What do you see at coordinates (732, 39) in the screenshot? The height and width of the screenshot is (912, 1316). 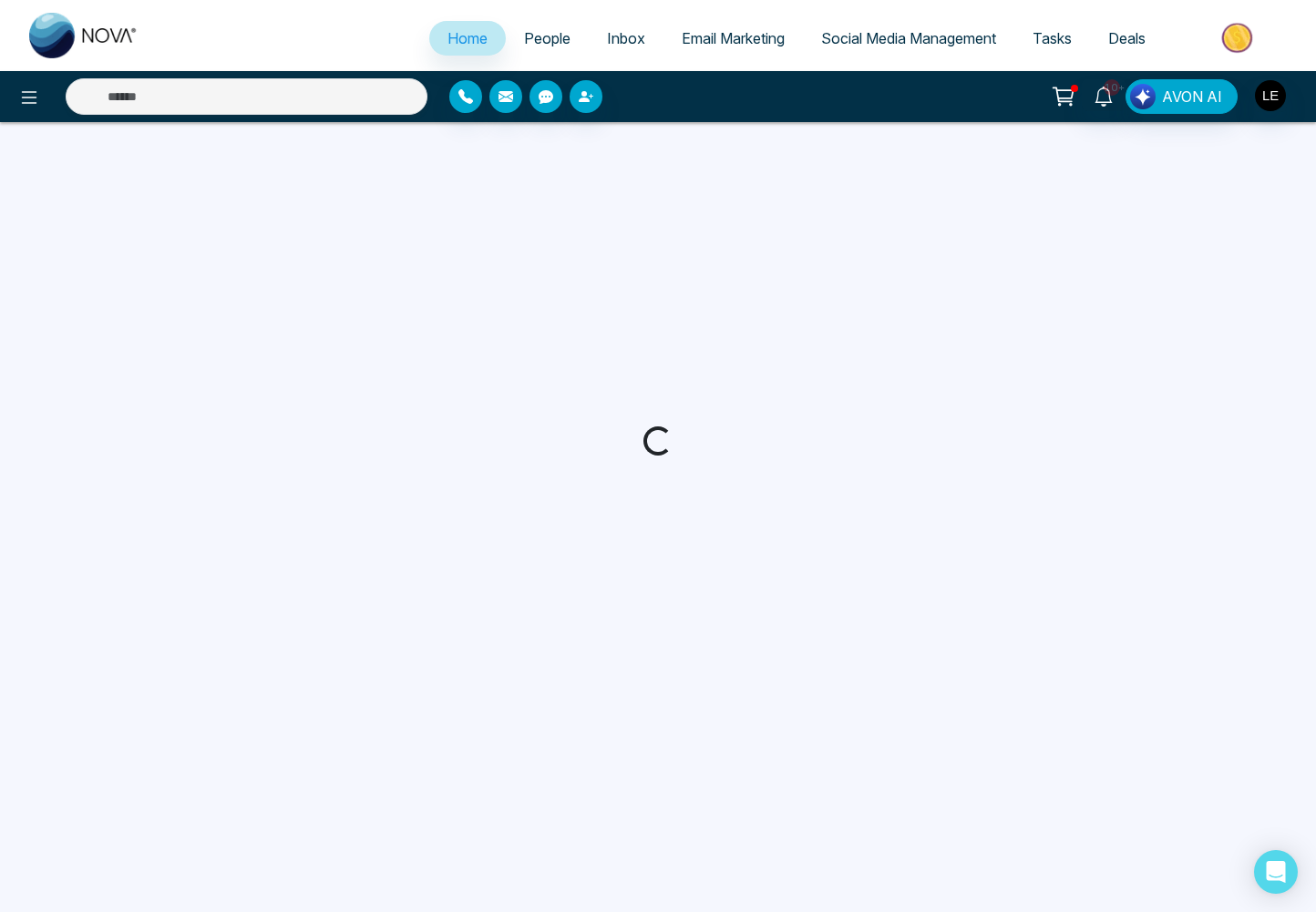 I see `a: Email Marketing` at bounding box center [732, 39].